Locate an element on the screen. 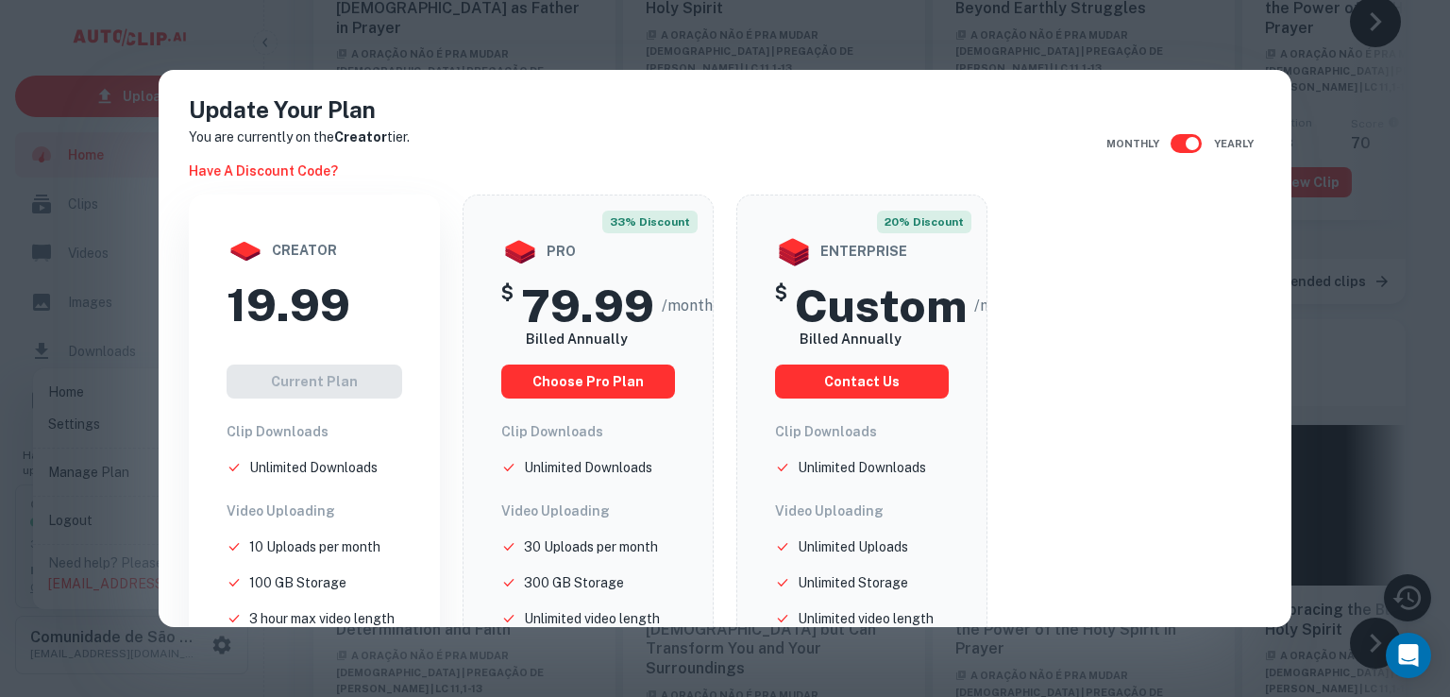 Image resolution: width=1450 pixels, height=697 pixels. button: Contact us is located at coordinates (862, 381).